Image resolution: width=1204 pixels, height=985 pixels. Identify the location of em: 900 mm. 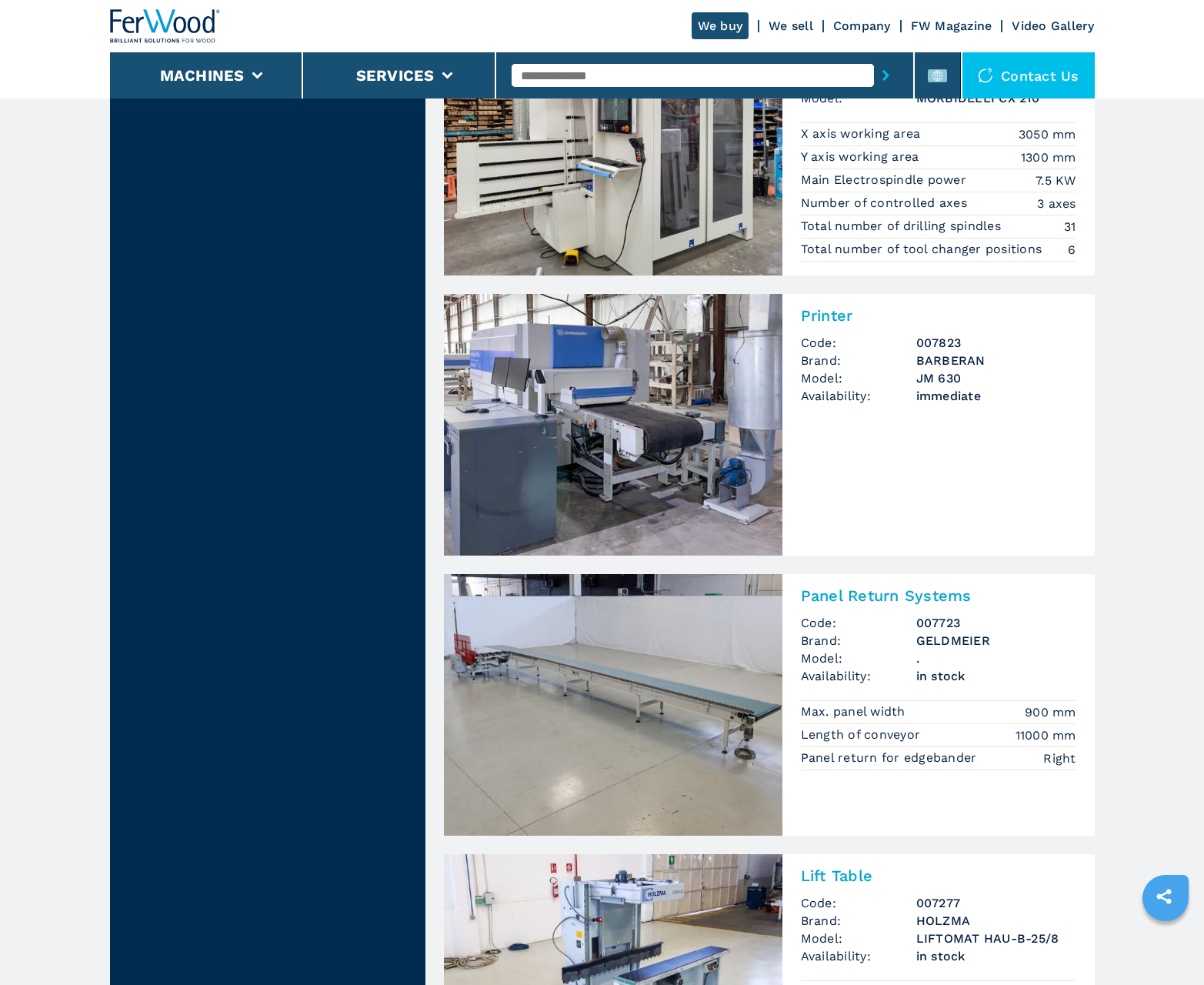
(1050, 711).